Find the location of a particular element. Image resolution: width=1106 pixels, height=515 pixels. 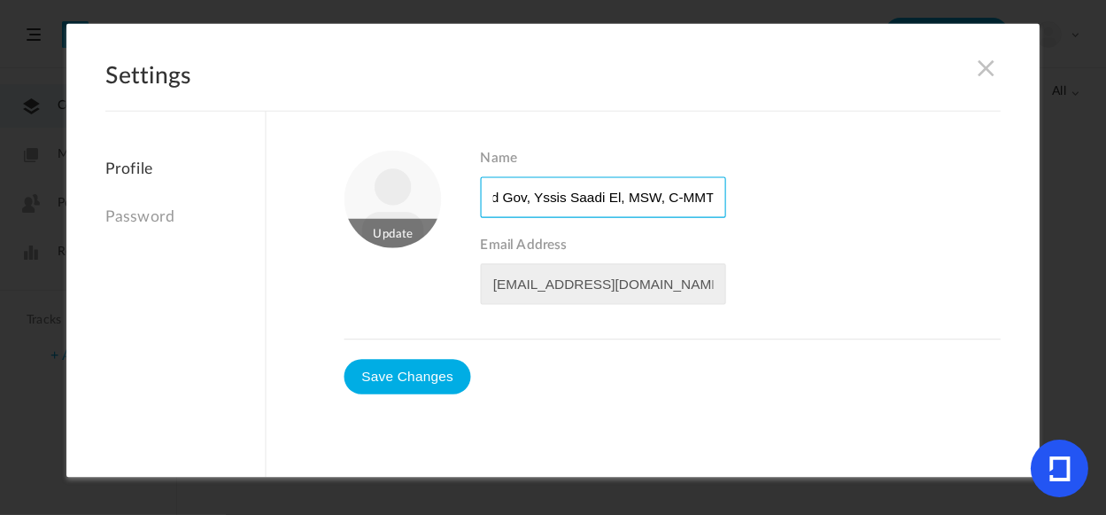

span: Email Address is located at coordinates (740, 245).